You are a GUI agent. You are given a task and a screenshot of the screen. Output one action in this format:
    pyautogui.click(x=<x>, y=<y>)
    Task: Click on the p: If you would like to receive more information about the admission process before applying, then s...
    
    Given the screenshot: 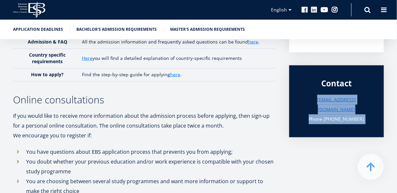 What is the action you would take?
    pyautogui.click(x=145, y=121)
    